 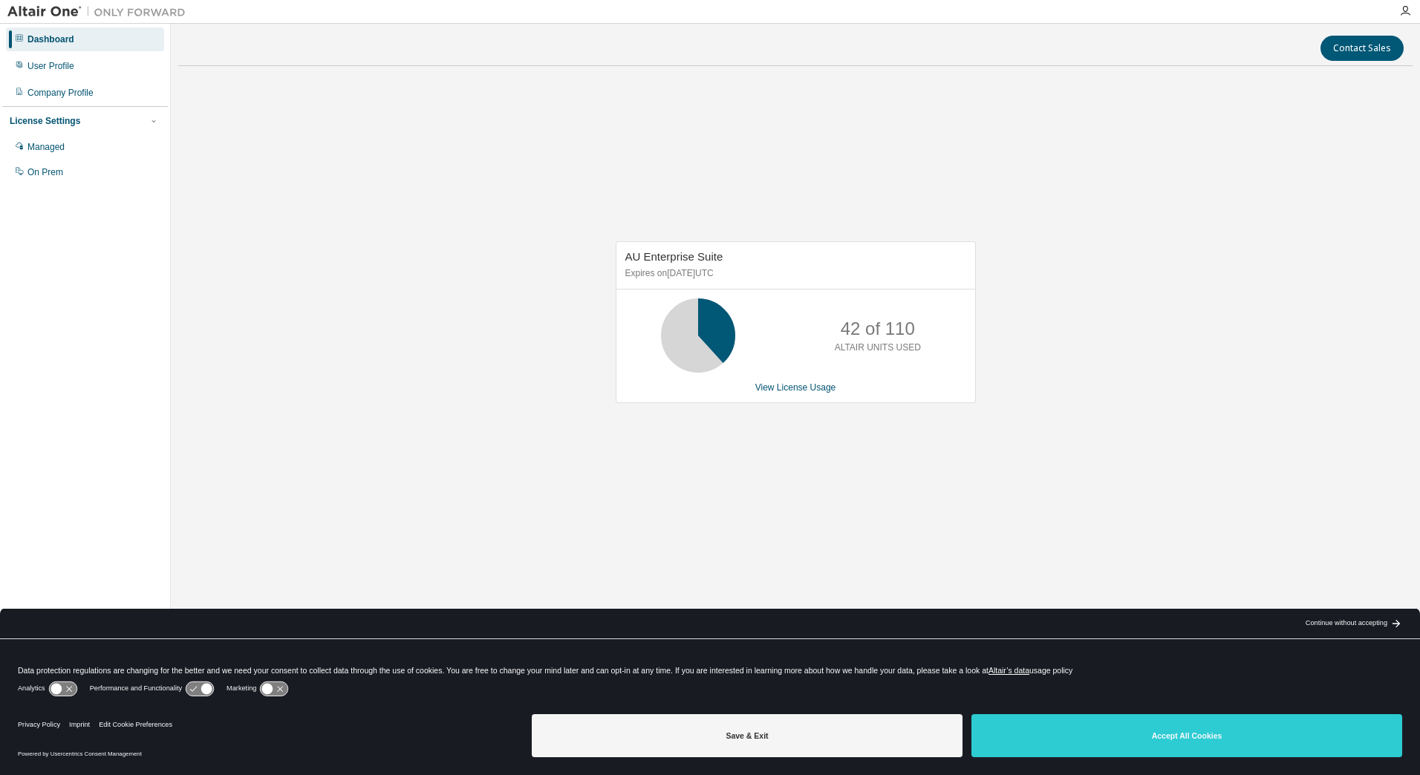 I want to click on img: Altair One, so click(x=100, y=12).